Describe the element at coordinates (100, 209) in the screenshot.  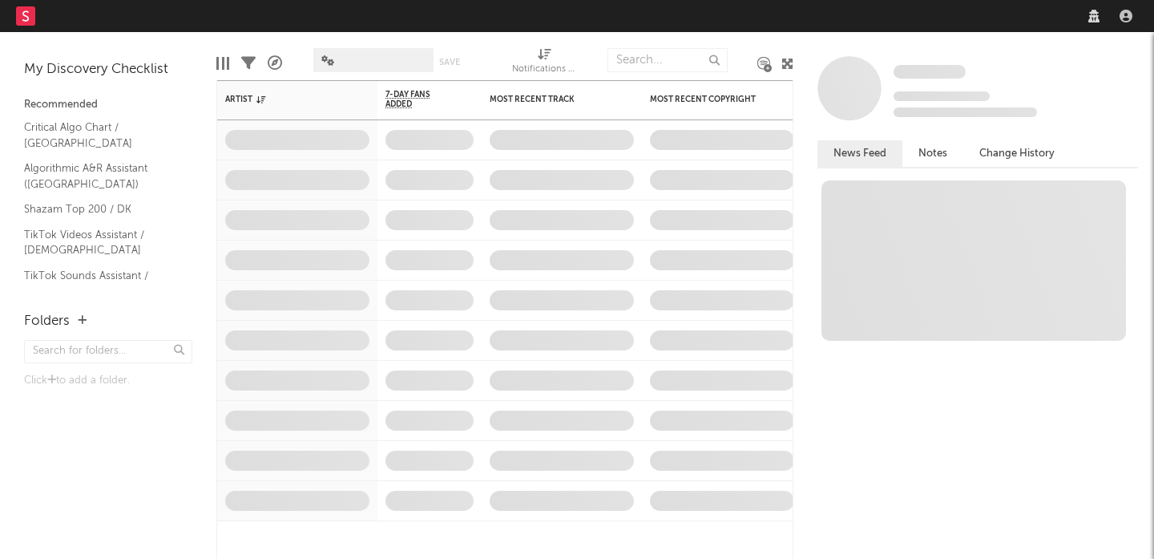
I see `a: Shazam Top 200 / DK` at that location.